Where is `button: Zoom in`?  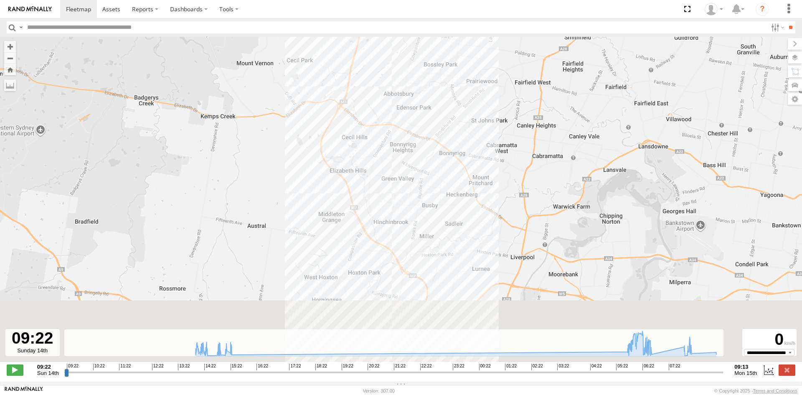 button: Zoom in is located at coordinates (10, 46).